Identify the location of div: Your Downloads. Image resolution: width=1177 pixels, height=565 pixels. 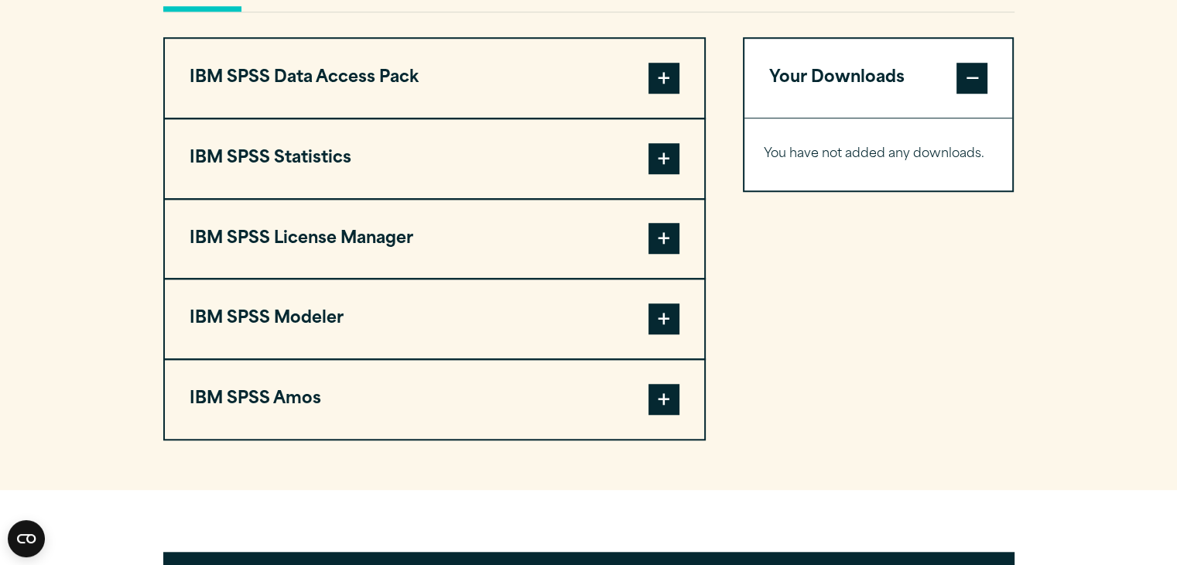
(878, 154).